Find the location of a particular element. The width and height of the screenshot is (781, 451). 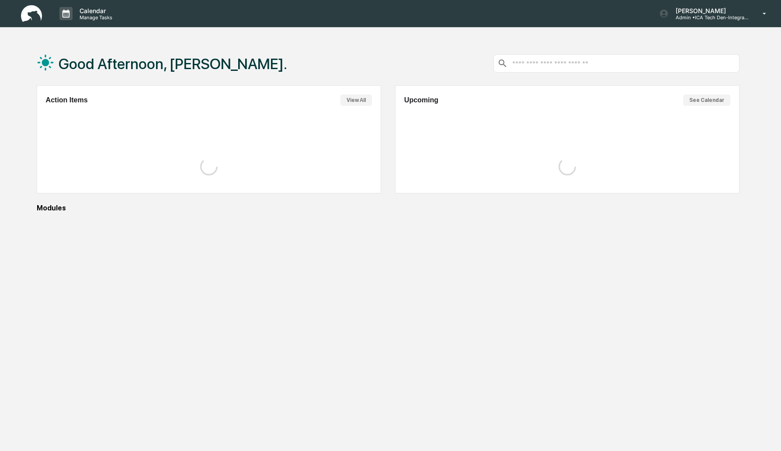

p: Admin • ICA Tech Den-Integrated Compliance Advisors is located at coordinates (710, 17).